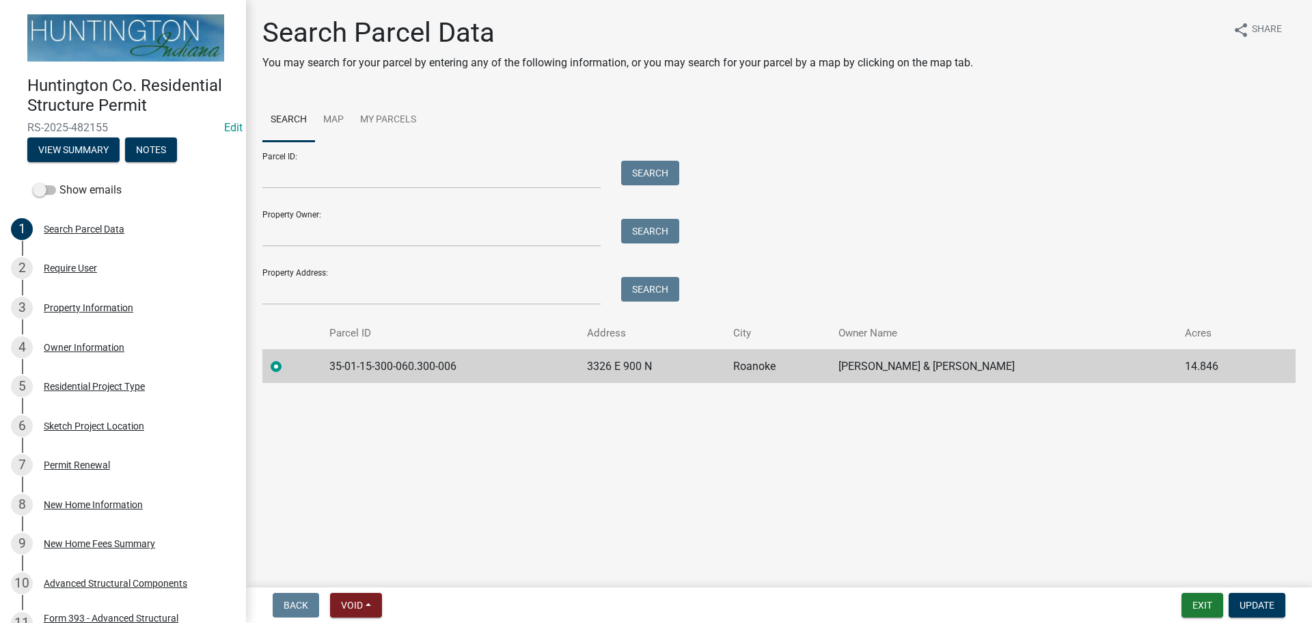 This screenshot has width=1312, height=623. I want to click on button: Notes, so click(151, 150).